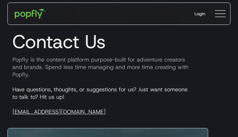 This screenshot has height=137, width=238. What do you see at coordinates (199, 14) in the screenshot?
I see `div: Login` at bounding box center [199, 14].